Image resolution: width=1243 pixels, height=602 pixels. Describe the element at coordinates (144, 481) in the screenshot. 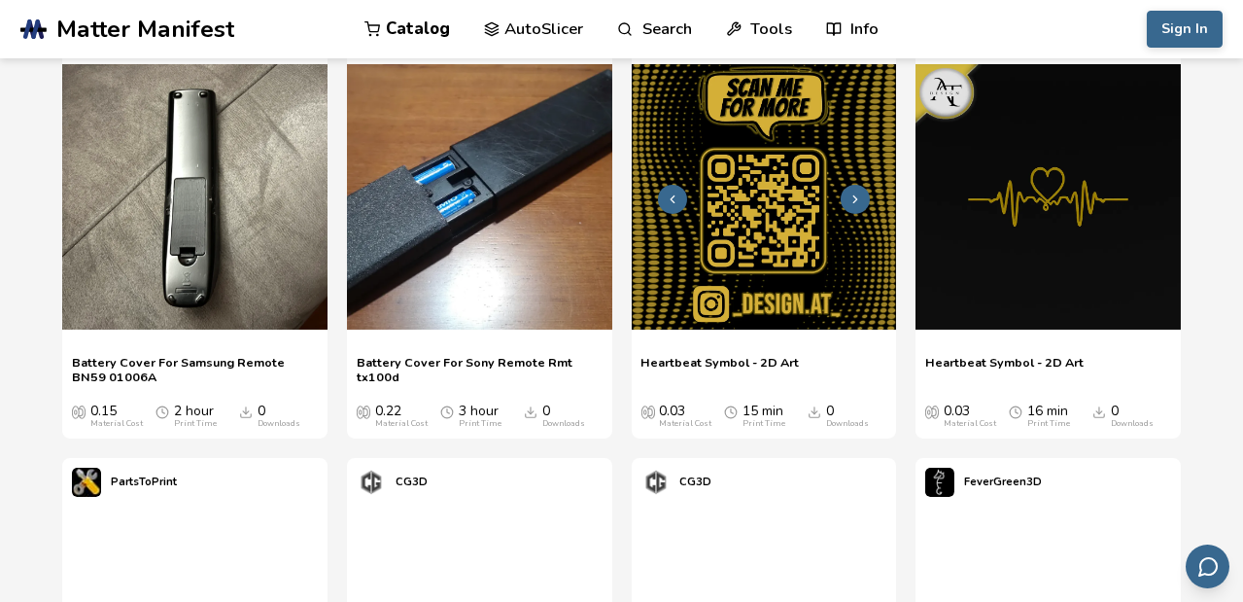

I see `p: PartsToPrint` at that location.